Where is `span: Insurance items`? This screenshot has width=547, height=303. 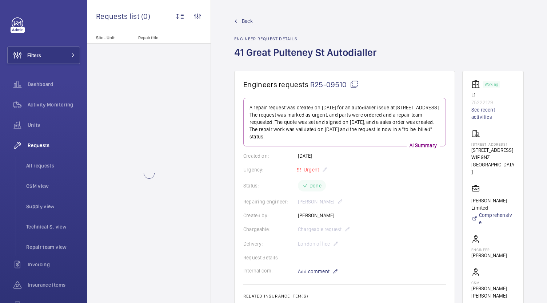
span: Insurance items is located at coordinates (54, 285).